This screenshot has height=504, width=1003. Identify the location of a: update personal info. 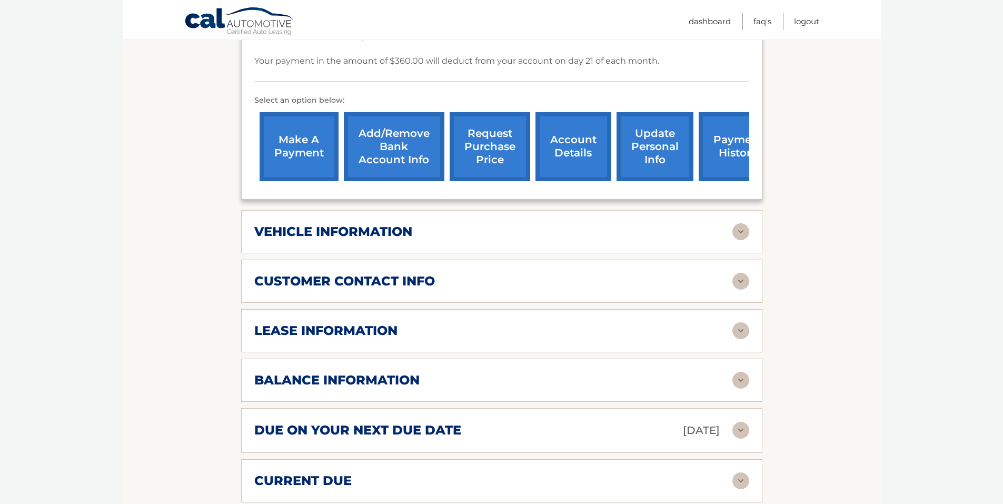
(655, 146).